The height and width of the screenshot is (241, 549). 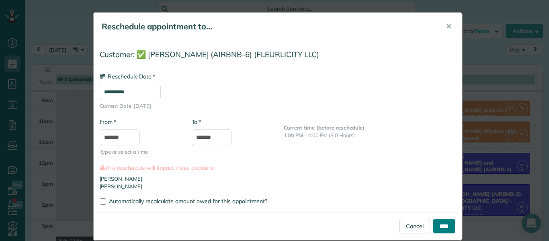 What do you see at coordinates (127, 76) in the screenshot?
I see `label: Reschedule Date` at bounding box center [127, 76].